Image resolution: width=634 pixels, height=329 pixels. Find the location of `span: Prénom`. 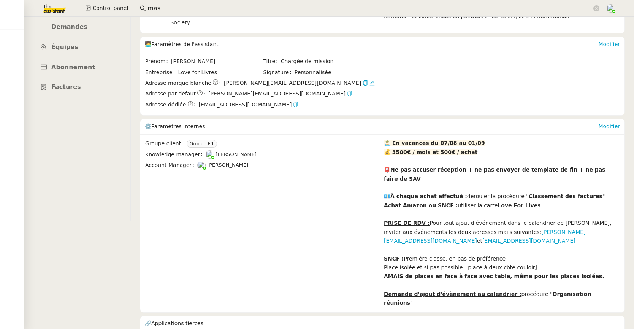

span: Prénom is located at coordinates (158, 61).